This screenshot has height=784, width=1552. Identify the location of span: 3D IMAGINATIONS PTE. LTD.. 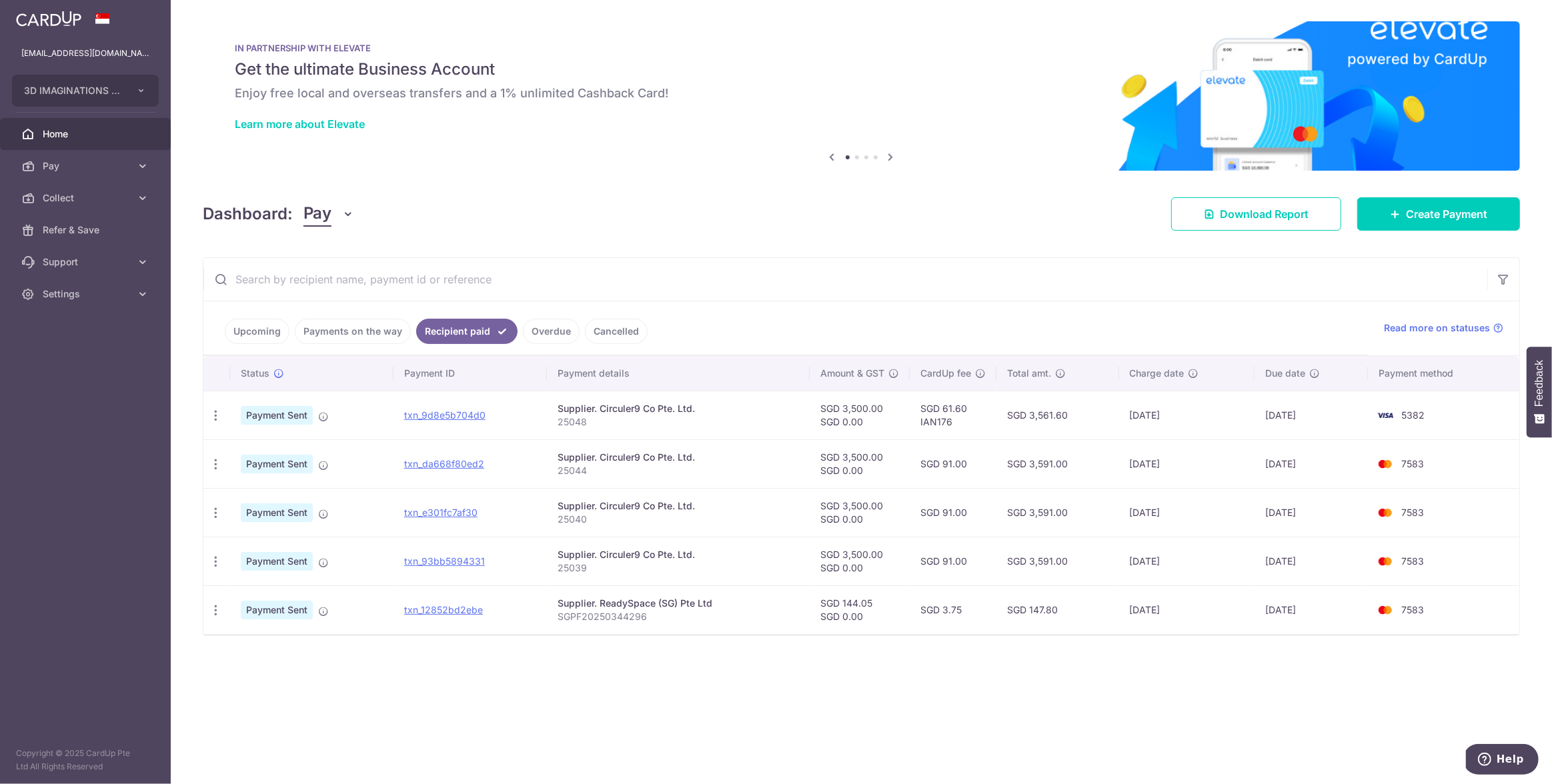
(74, 91).